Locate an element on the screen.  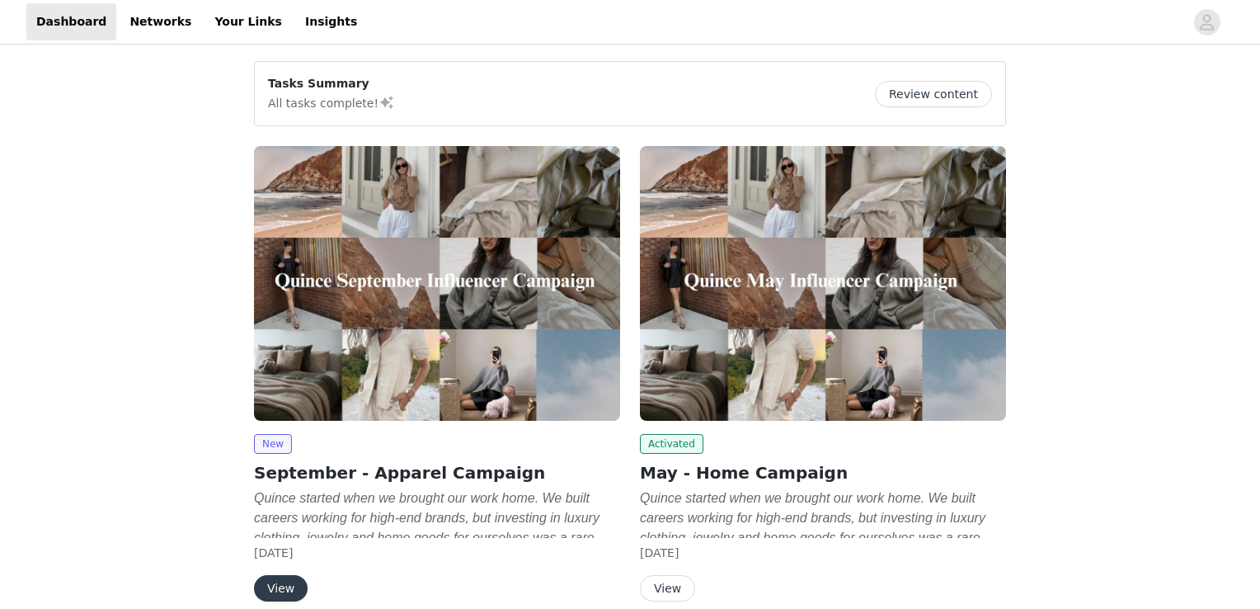
h2: May - Home Campaign is located at coordinates (823, 472).